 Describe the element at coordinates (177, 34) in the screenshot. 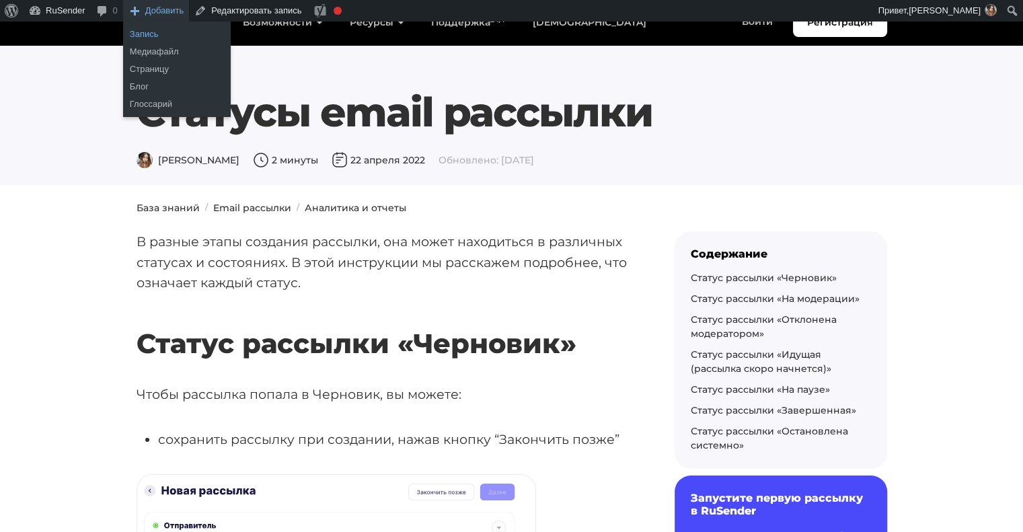

I see `a: Запись` at that location.